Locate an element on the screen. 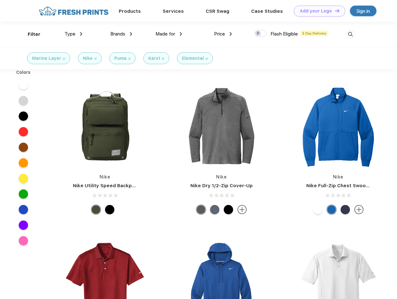 This screenshot has height=299, width=397. div: Marine Layer is located at coordinates (46, 58).